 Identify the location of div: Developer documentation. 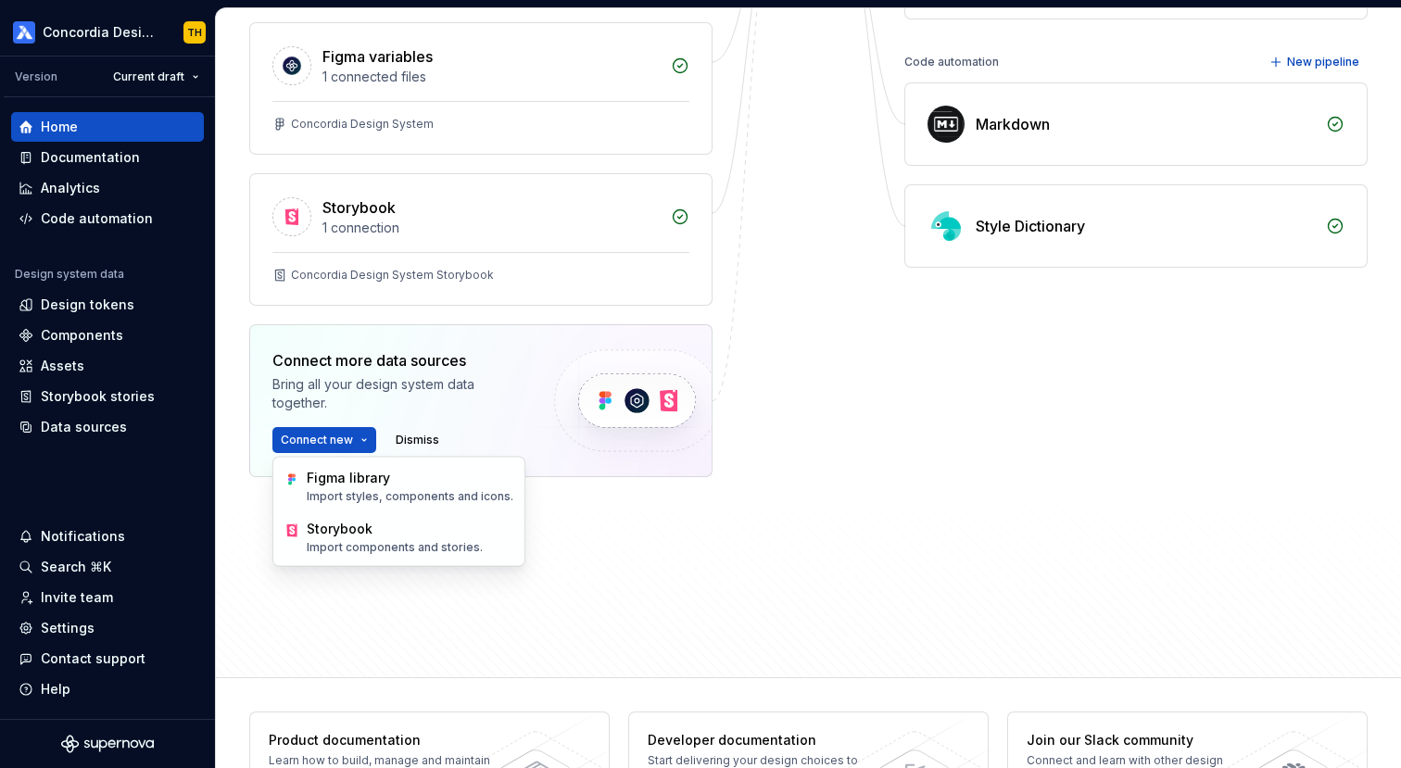
(763, 740).